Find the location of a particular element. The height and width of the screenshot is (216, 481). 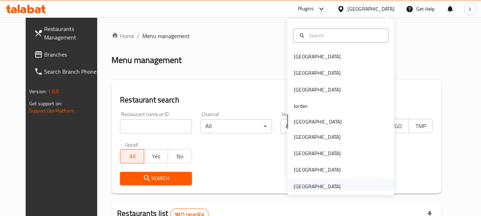

span: Get support on: is located at coordinates (46, 104).